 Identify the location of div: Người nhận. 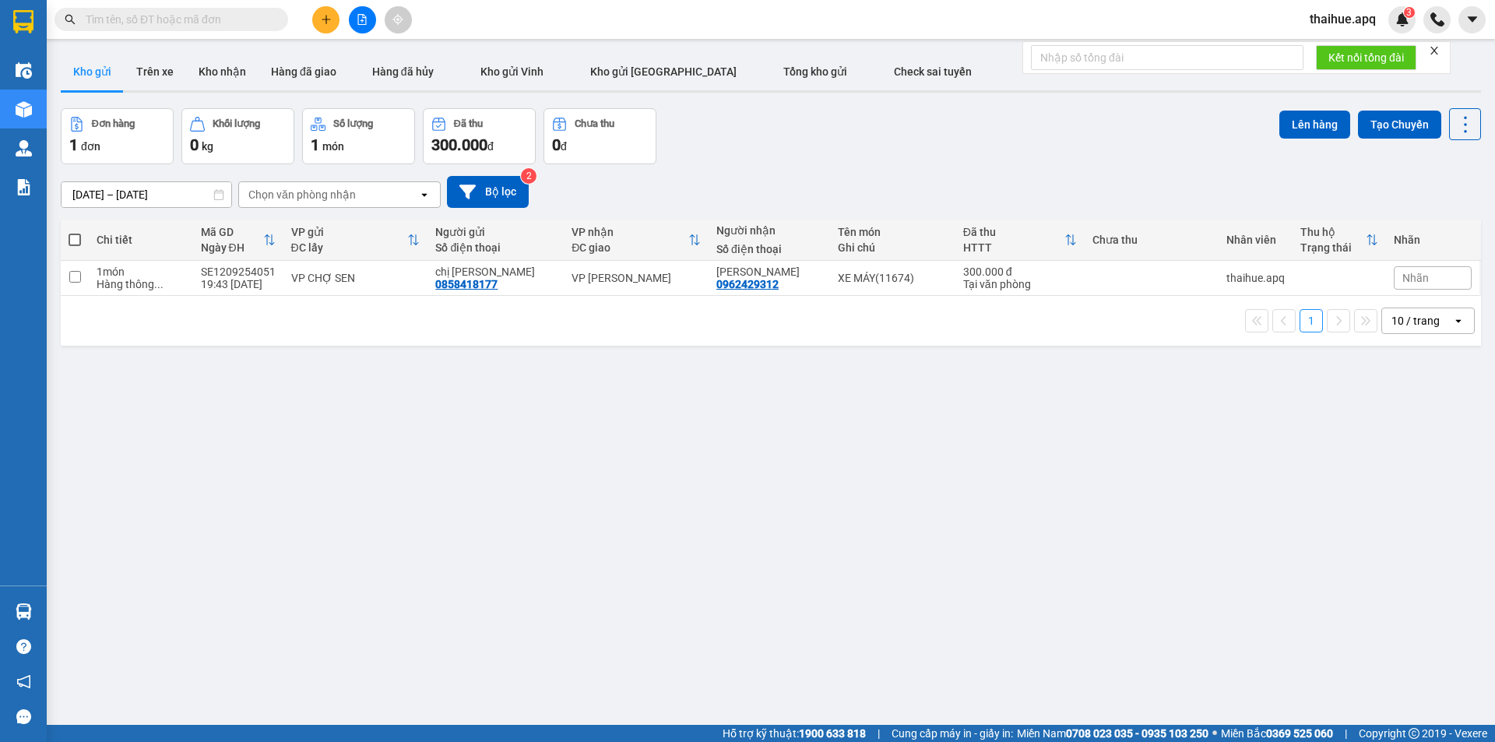
(769, 230).